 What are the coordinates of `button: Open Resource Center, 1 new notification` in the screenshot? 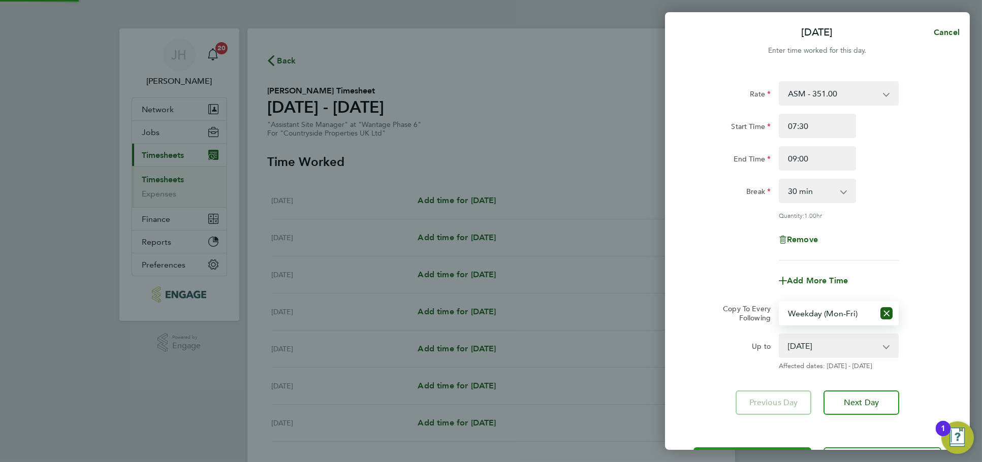 It's located at (958, 438).